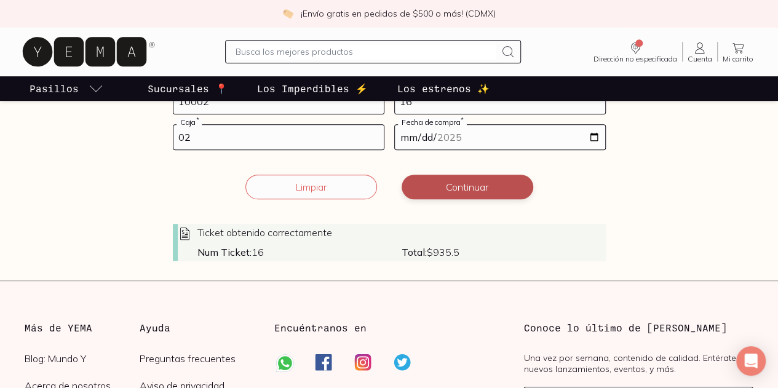 The image size is (778, 388). What do you see at coordinates (278, 137) in the screenshot?
I see `input: 03` at bounding box center [278, 137].